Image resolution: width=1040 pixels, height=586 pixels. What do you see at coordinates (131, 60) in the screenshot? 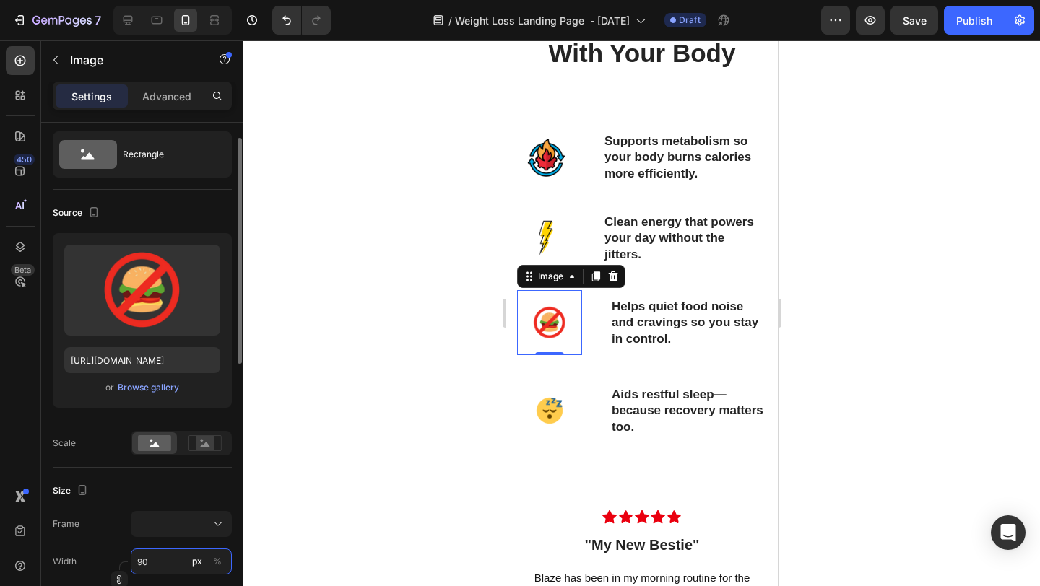
I see `p: Image` at bounding box center [131, 60].